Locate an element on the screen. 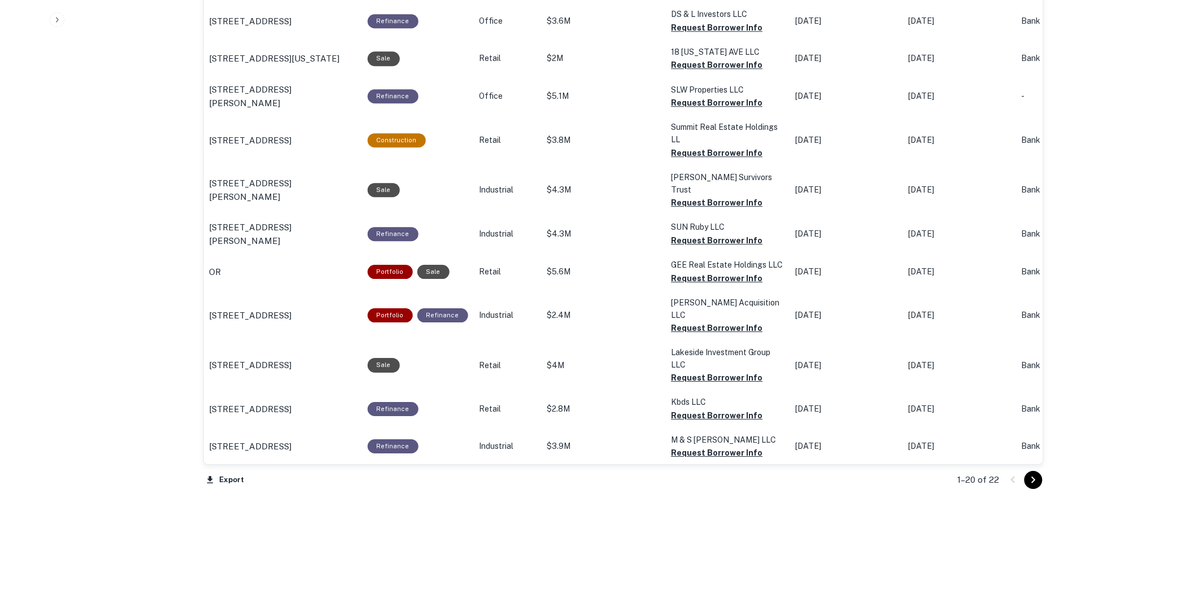  div: This loan purpose was for construction is located at coordinates (396, 140).